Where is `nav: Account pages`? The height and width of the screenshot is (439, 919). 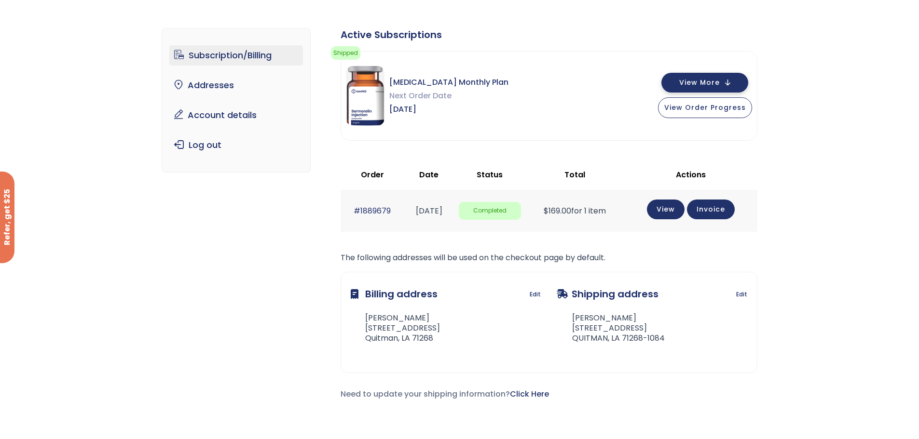
nav: Account pages is located at coordinates (236, 100).